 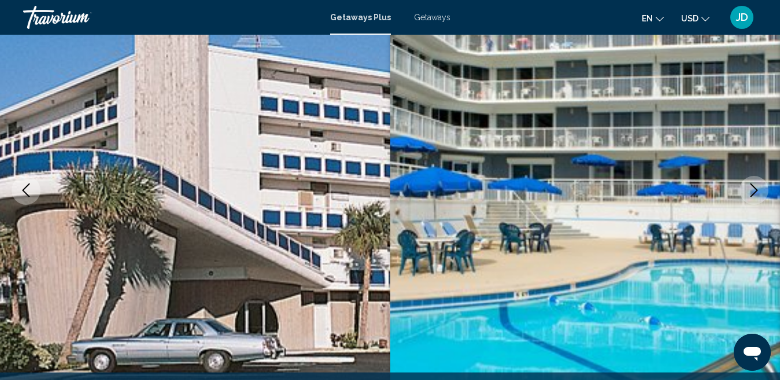 What do you see at coordinates (742, 17) in the screenshot?
I see `span: JD` at bounding box center [742, 17].